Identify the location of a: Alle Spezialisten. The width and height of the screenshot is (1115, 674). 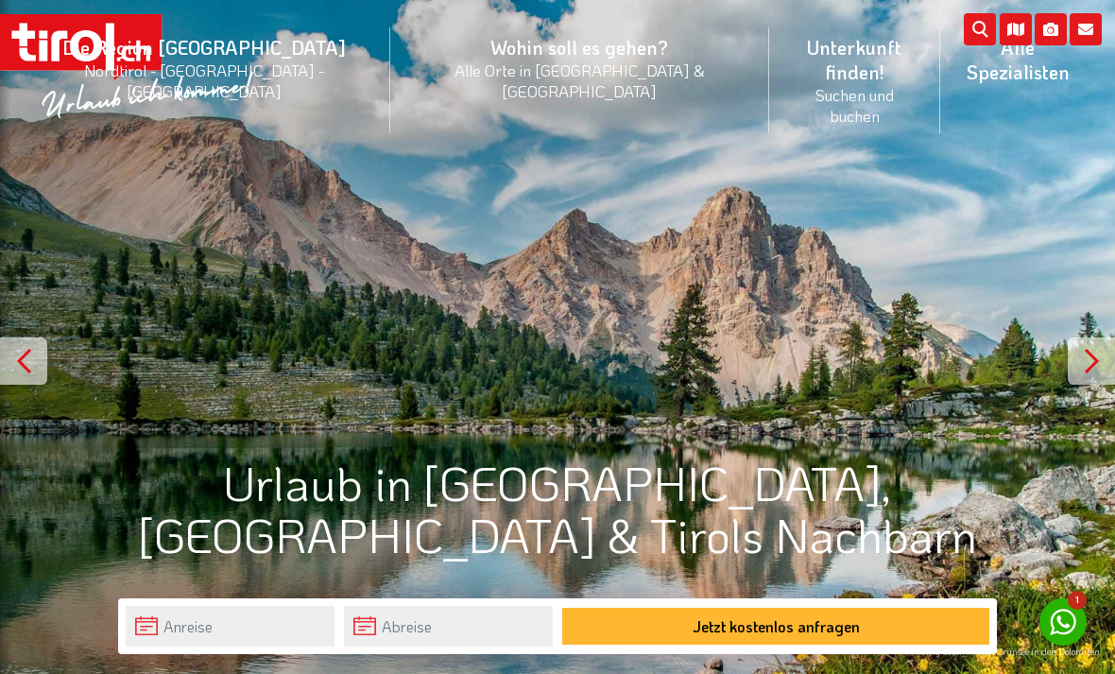
(1018, 60).